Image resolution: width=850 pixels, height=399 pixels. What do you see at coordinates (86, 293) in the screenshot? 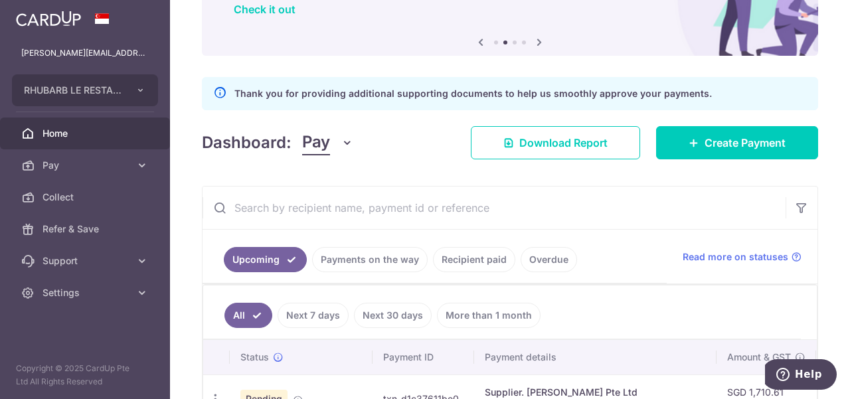
I see `span: Settings` at bounding box center [86, 293].